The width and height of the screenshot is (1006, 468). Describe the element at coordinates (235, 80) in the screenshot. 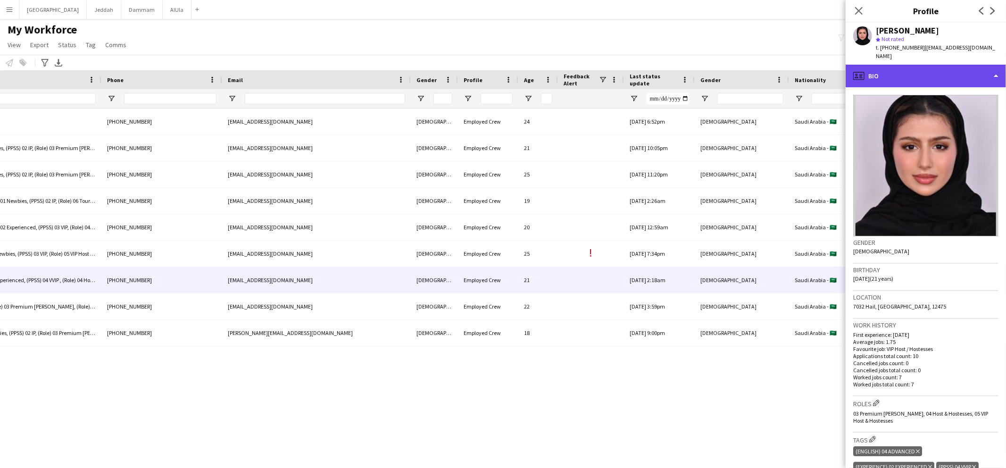

I see `span: Email` at that location.